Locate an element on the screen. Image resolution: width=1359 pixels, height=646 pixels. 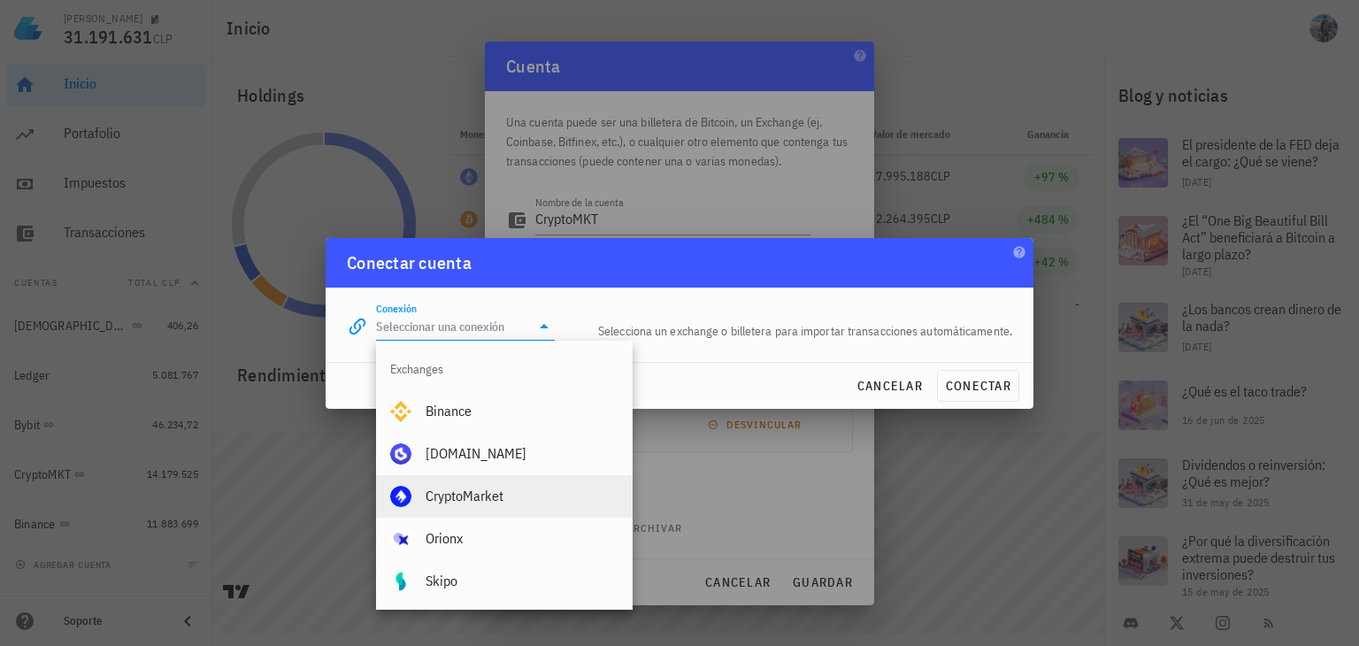
div: CryptoMarket is located at coordinates (522, 496).